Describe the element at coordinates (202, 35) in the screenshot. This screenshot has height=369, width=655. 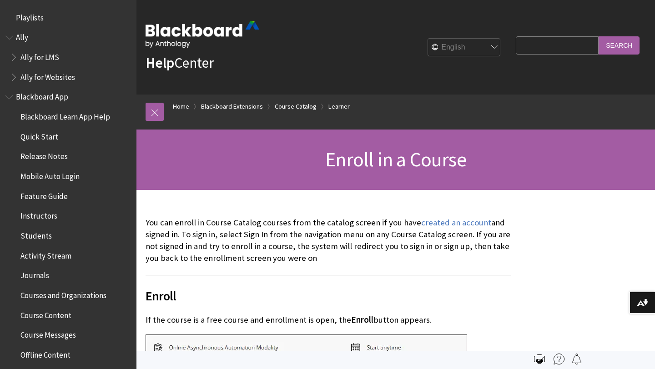
I see `img: Blackboard by Anthology` at that location.